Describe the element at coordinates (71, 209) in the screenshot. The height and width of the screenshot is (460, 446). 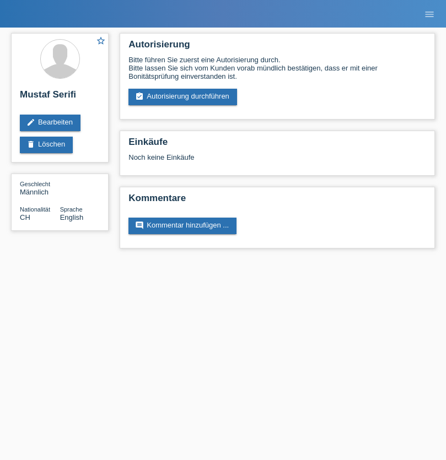
I see `span: Sprache` at that location.